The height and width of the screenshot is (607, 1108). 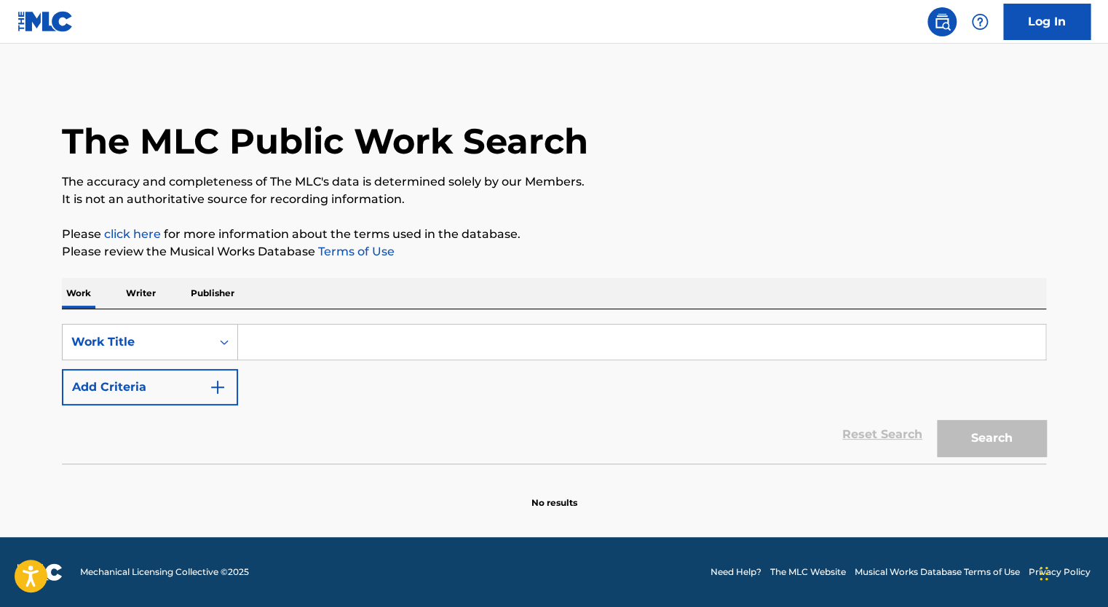 What do you see at coordinates (554, 182) in the screenshot?
I see `p: The accuracy and completeness of The MLC's data is determined solely by our Members.` at bounding box center [554, 182].